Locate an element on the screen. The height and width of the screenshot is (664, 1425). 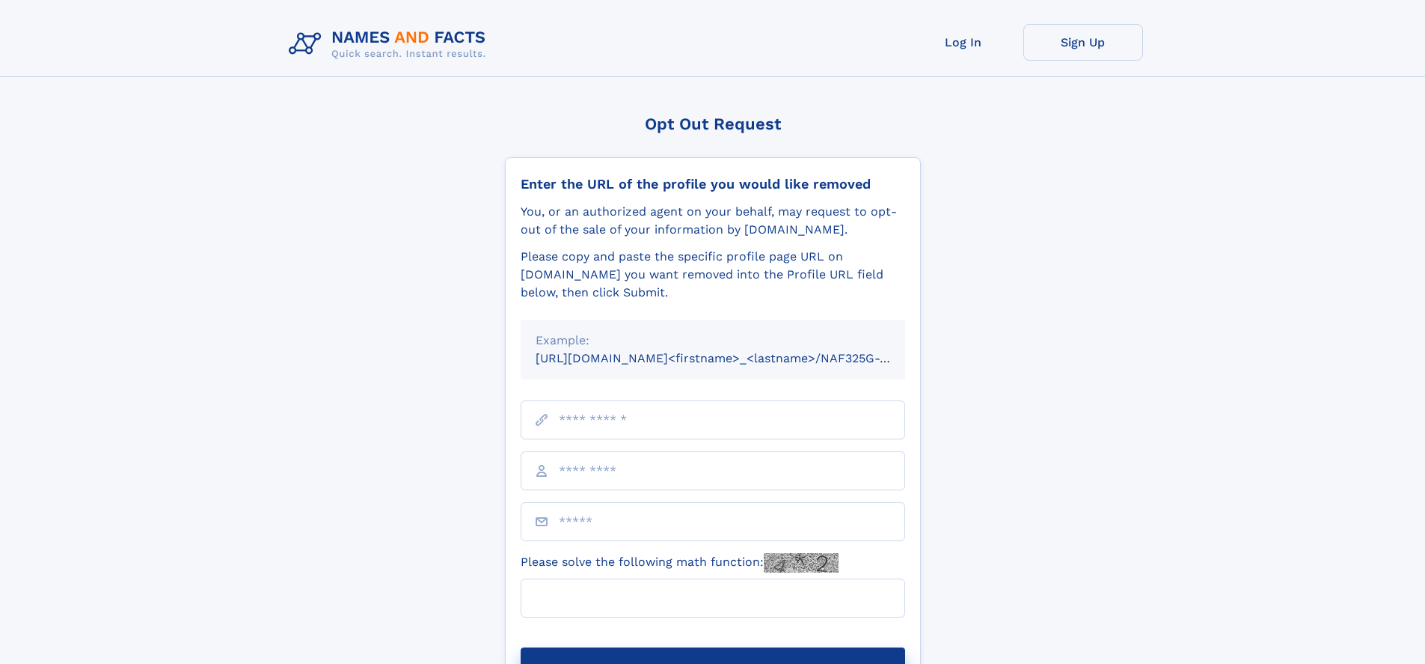
label: Please solve the following math function: is located at coordinates (679, 563).